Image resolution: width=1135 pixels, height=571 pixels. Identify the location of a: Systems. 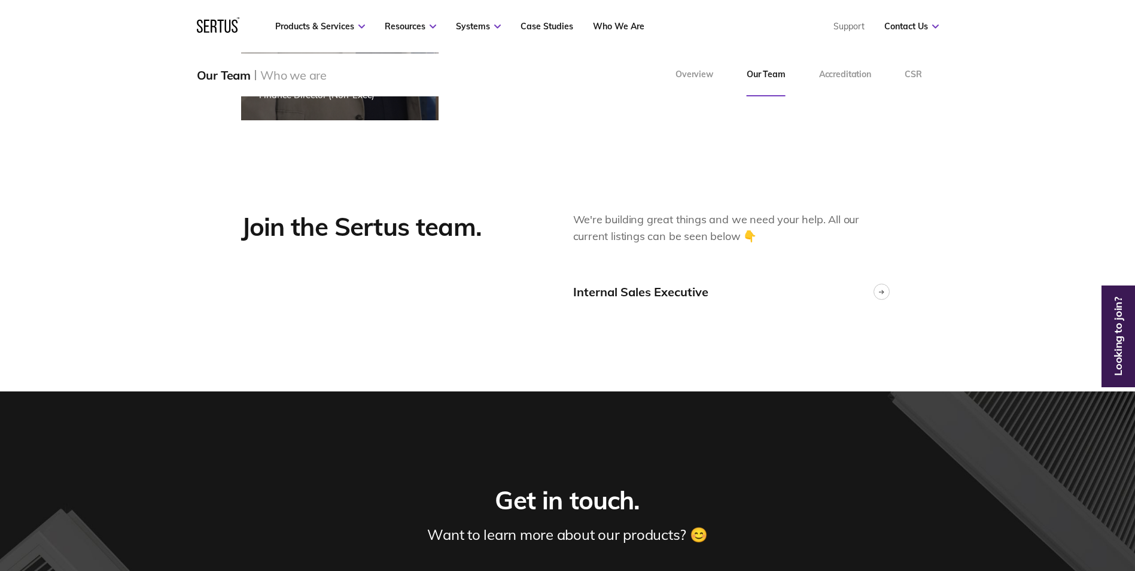
(478, 26).